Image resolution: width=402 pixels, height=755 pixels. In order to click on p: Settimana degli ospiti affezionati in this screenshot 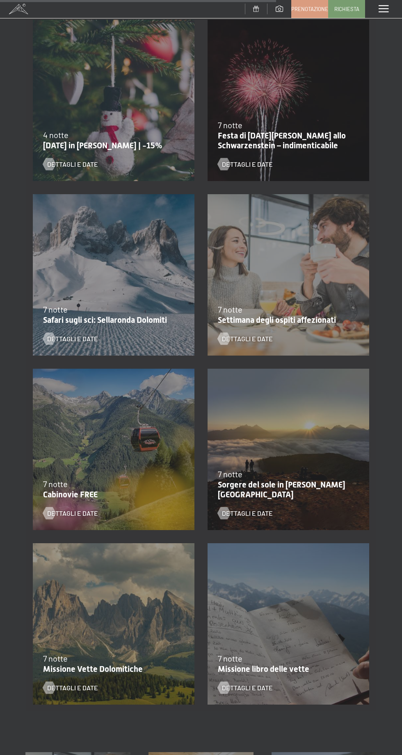, I will do `click(286, 320)`.